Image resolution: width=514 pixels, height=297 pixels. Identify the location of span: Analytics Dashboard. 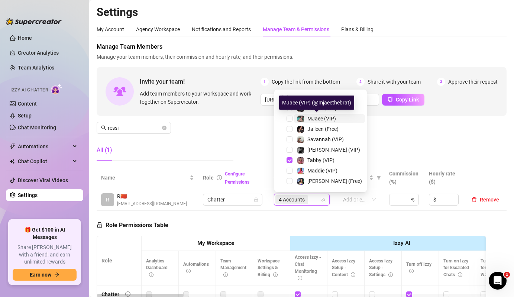
(157, 268).